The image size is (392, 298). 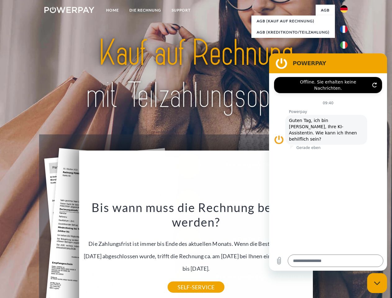 I want to click on img: it, so click(x=344, y=45).